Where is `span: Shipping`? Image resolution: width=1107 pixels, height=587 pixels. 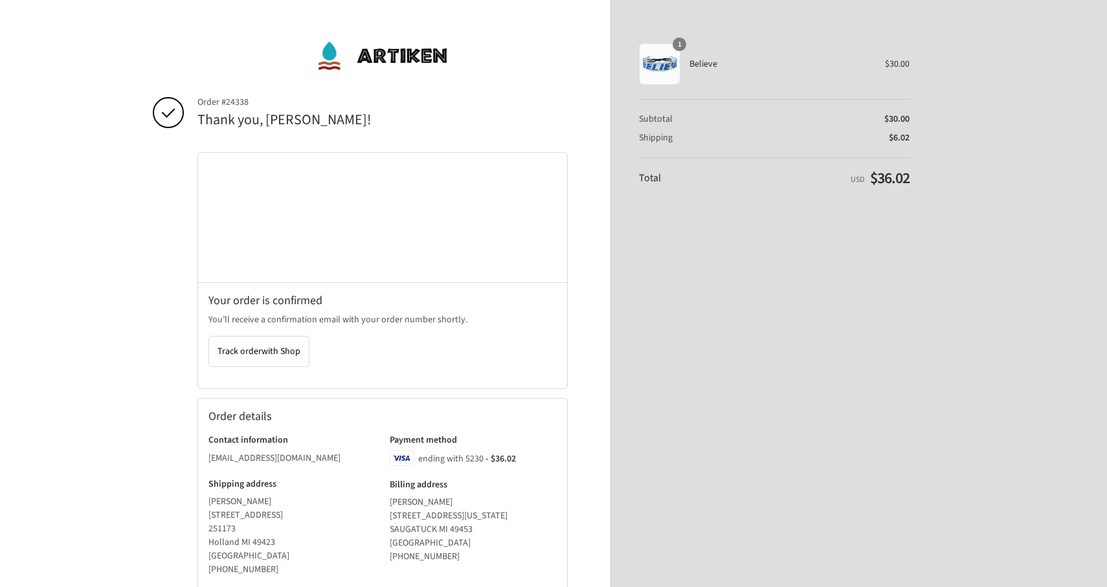
span: Shipping is located at coordinates (656, 138).